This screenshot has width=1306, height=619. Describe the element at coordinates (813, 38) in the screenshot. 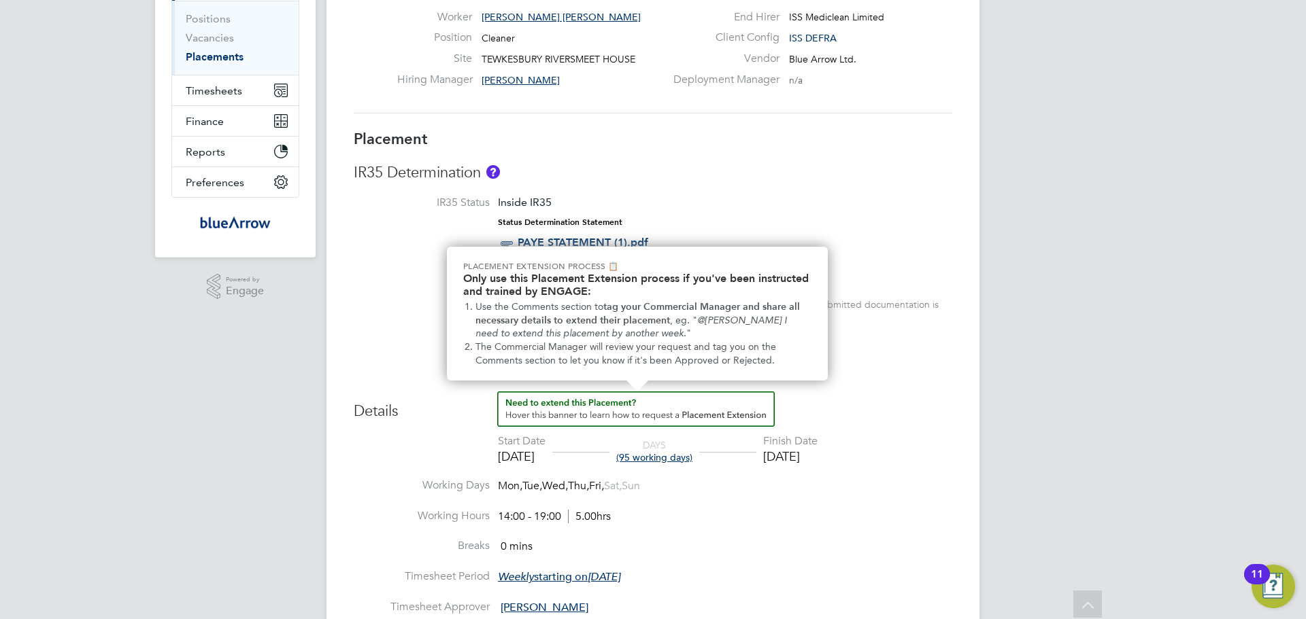

I see `span: ISS DEFRA` at that location.